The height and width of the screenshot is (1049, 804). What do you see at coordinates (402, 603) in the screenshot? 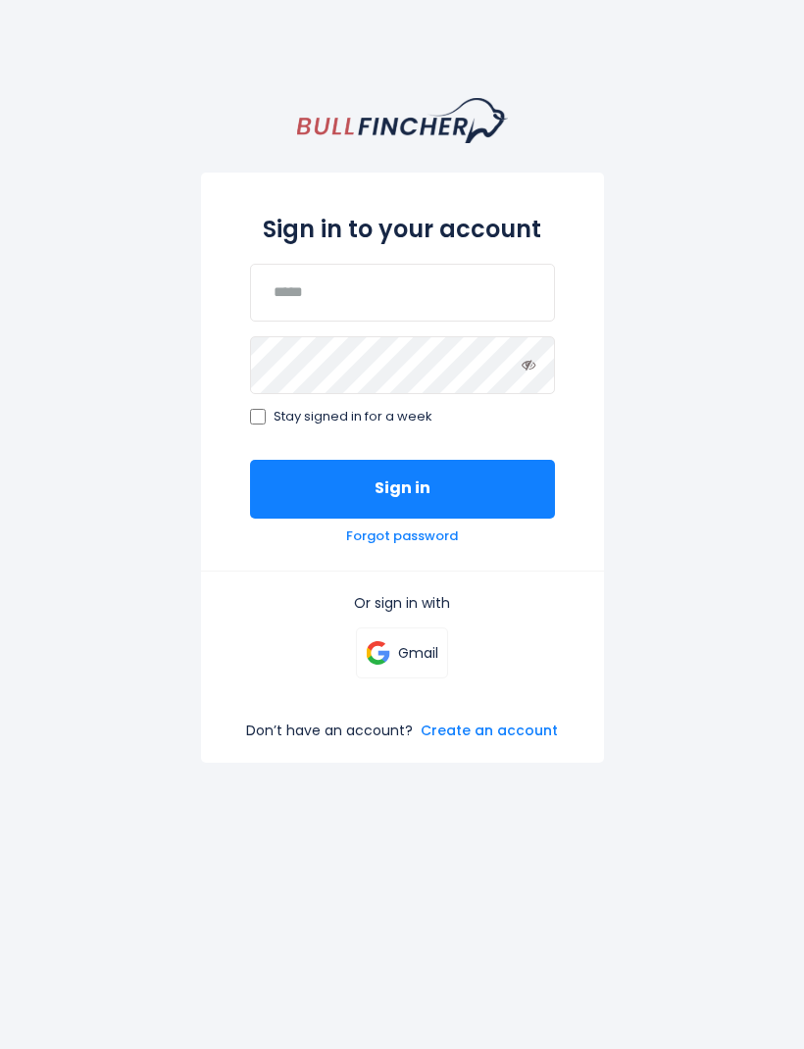
I see `p: Or sign in with` at bounding box center [402, 603].